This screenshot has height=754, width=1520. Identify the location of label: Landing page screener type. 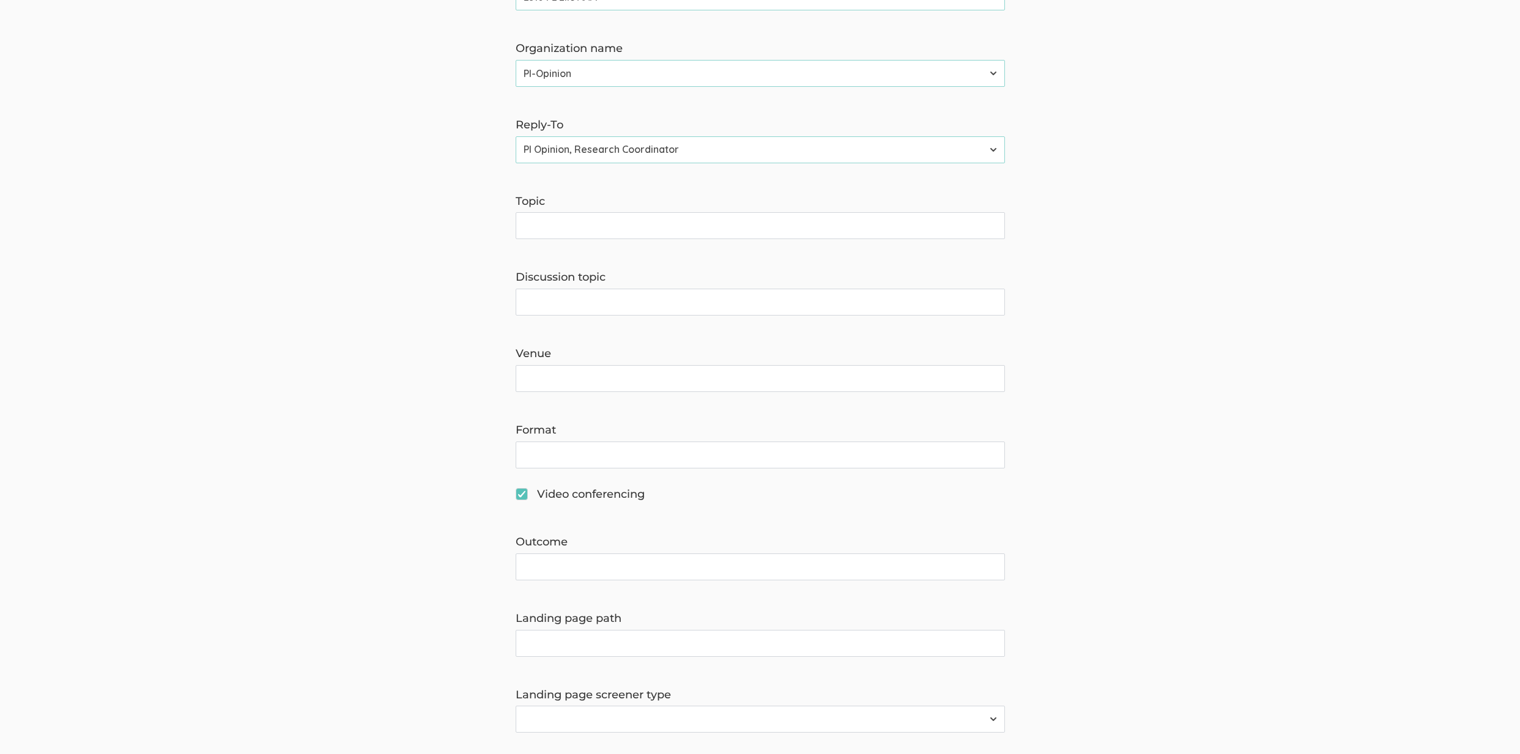
(760, 695).